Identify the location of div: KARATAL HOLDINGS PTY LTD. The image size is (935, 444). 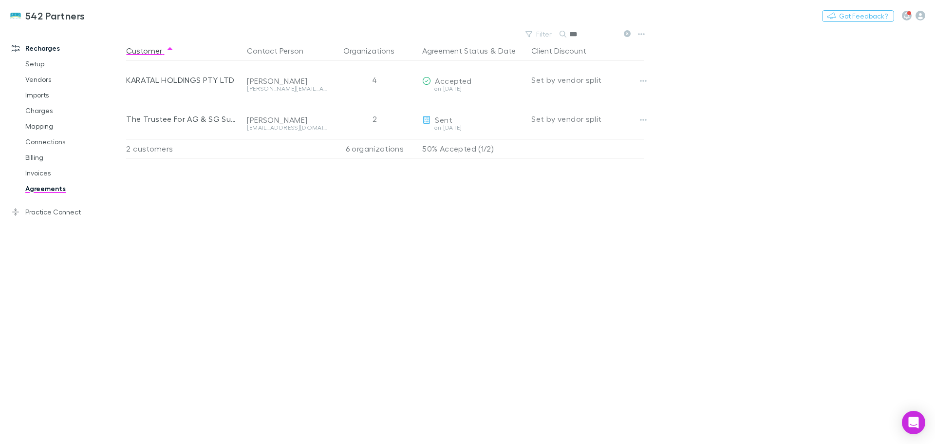
(183, 80).